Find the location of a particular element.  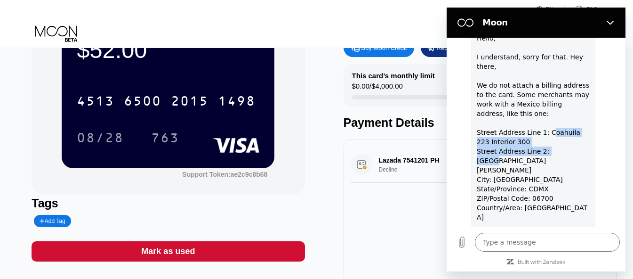

div: $0.00 / $4,000.00 is located at coordinates (378, 88).